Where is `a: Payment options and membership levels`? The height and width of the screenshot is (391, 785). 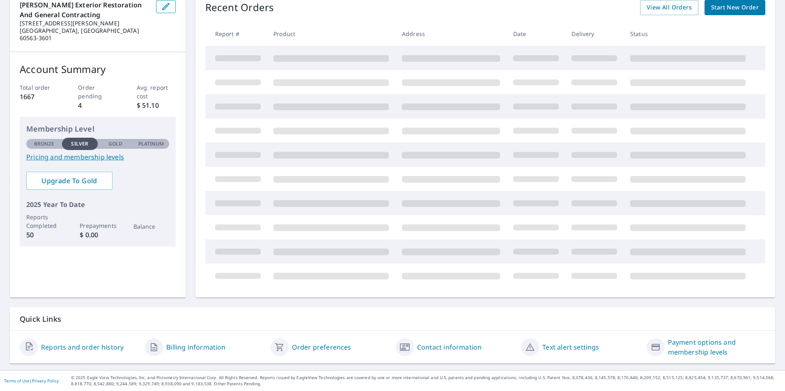
a: Payment options and membership levels is located at coordinates (716, 348).